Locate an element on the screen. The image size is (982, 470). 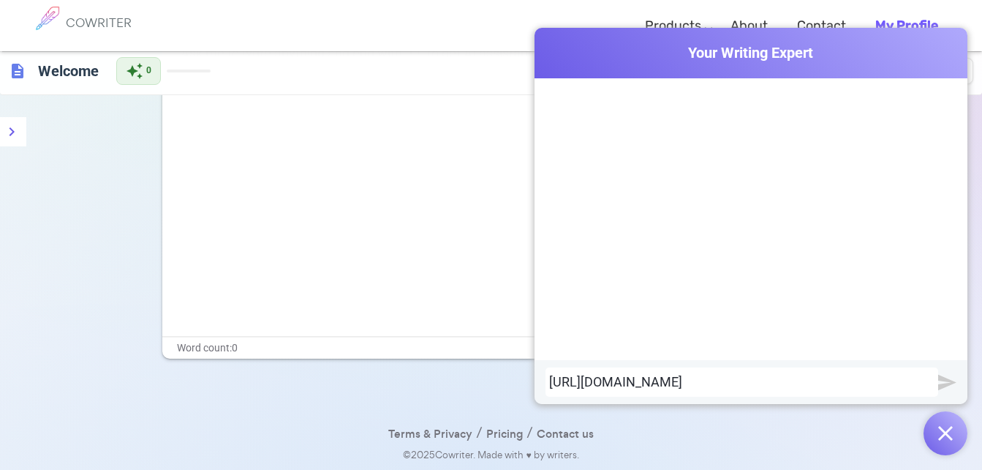
a: Pricing is located at coordinates (505, 434).